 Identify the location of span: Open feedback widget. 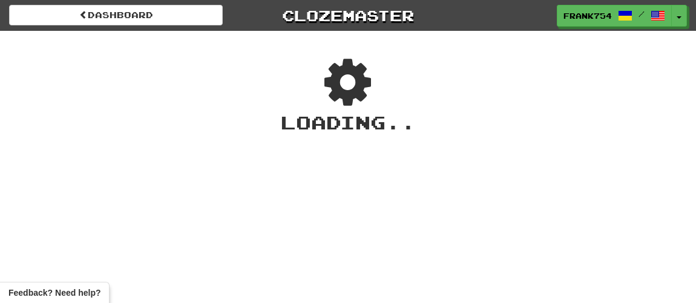
(54, 293).